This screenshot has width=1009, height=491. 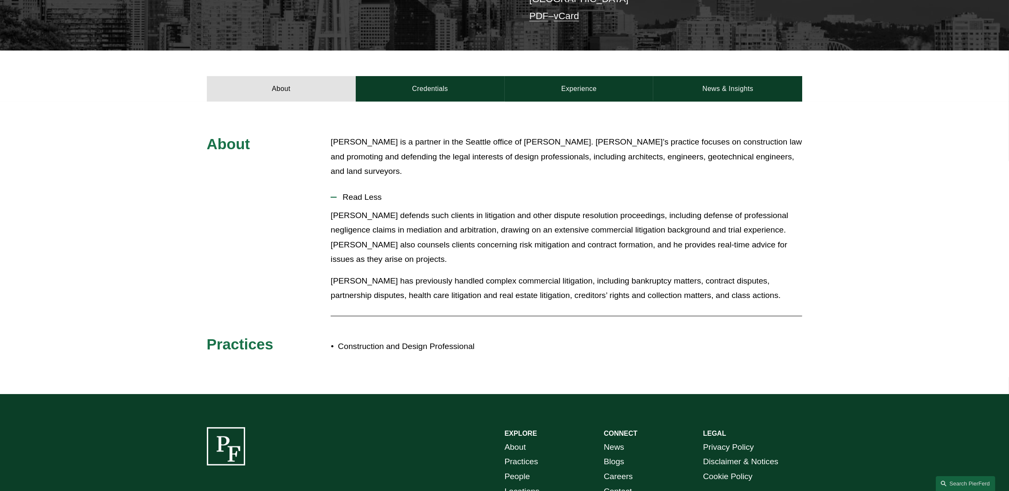 What do you see at coordinates (240, 344) in the screenshot?
I see `span: Practices` at bounding box center [240, 344].